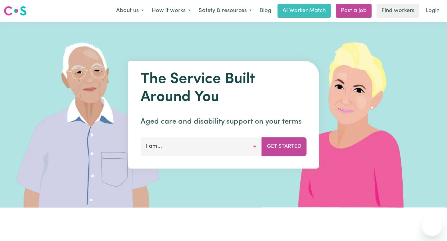  I want to click on h1: The Service Built Around You, so click(223, 88).